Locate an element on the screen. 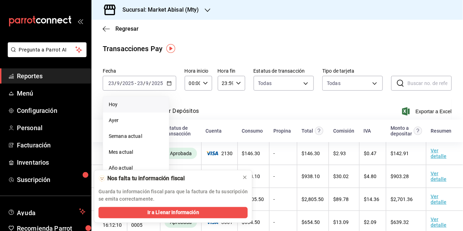  label: Hora inicio is located at coordinates (199, 71).